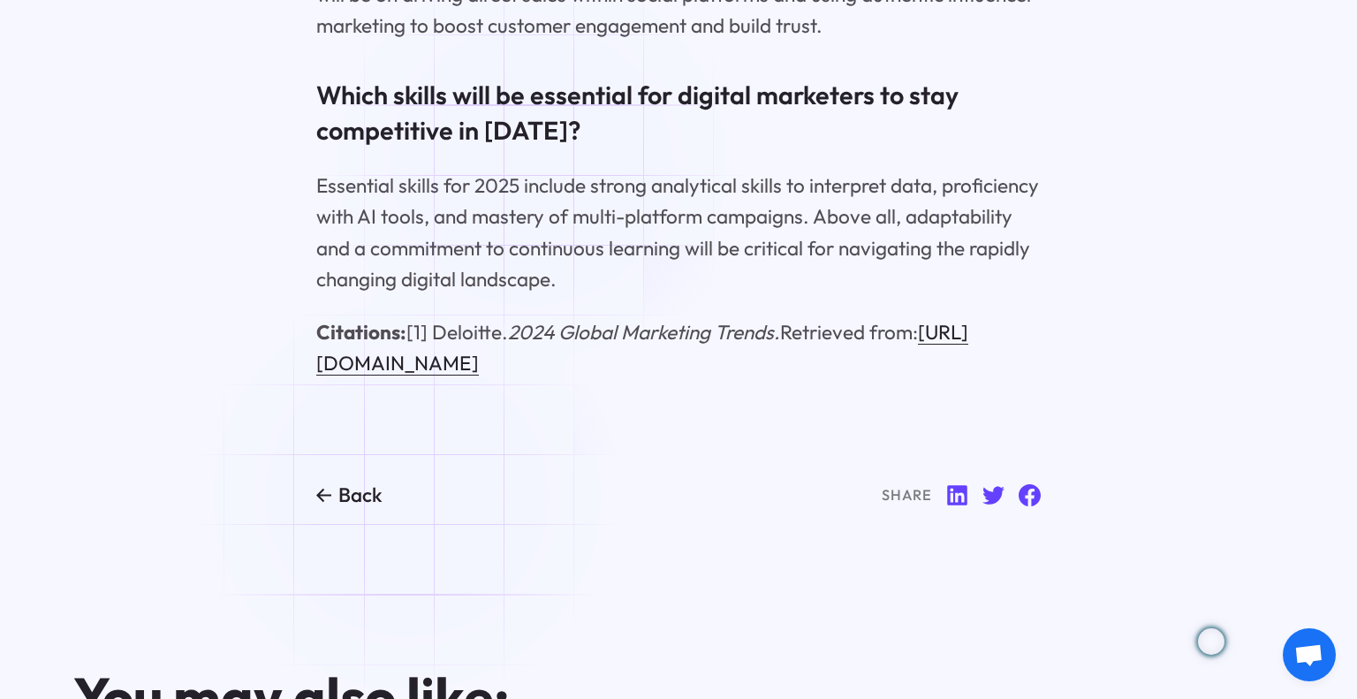 Image resolution: width=1357 pixels, height=699 pixels. Describe the element at coordinates (678, 231) in the screenshot. I see `p: Essential skills for 2025 include strong analytical skills to interpret data, proficiency with AI...` at that location.